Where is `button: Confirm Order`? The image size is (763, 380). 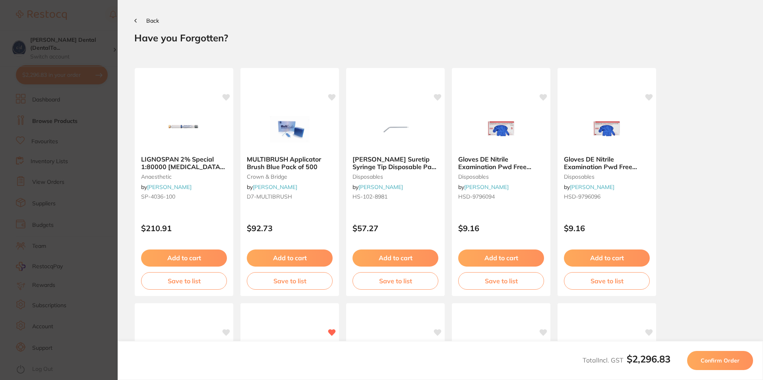
button: Confirm Order is located at coordinates (720, 360).